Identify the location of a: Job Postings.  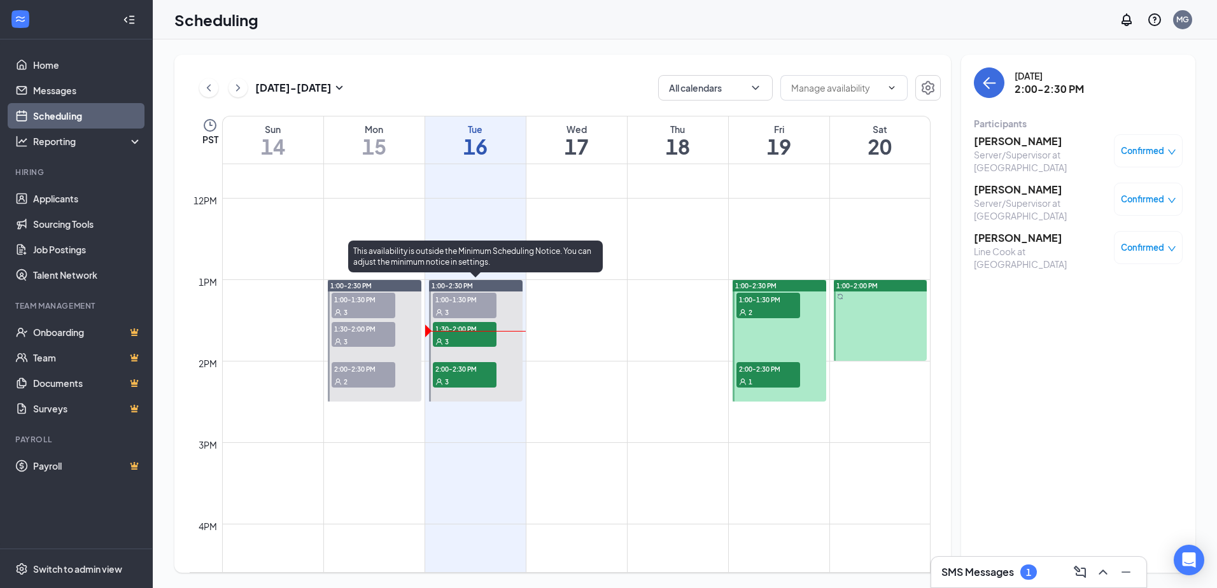
(87, 250).